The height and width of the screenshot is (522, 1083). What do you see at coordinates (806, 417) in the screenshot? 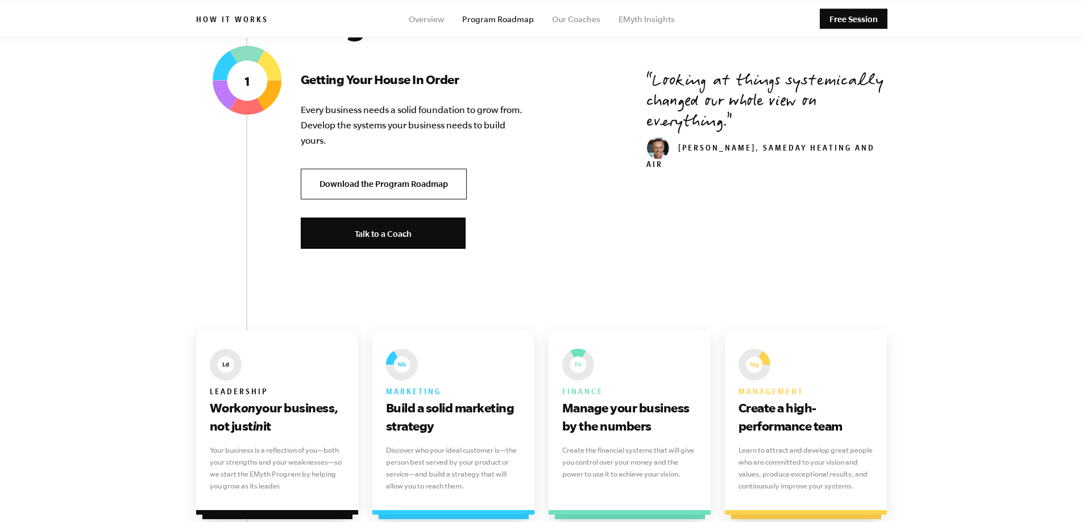
I see `h3: Create a high-performance team` at bounding box center [806, 417].